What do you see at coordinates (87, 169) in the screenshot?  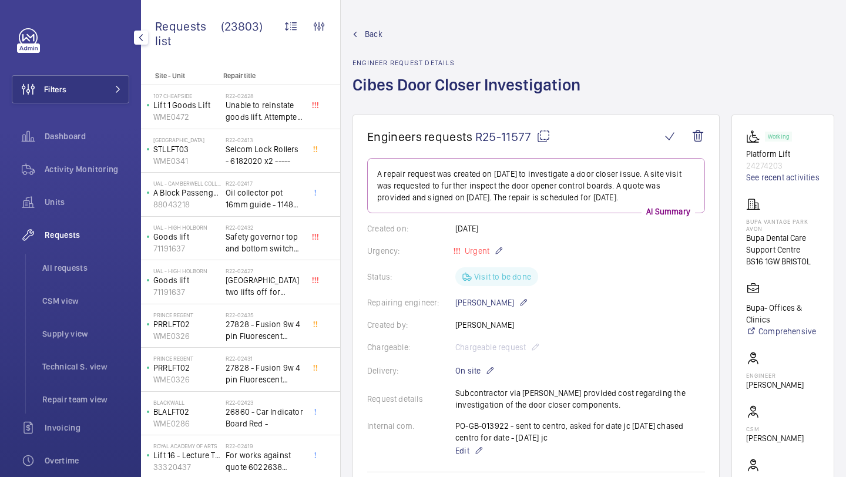 I see `span: Activity Monitoring` at bounding box center [87, 169].